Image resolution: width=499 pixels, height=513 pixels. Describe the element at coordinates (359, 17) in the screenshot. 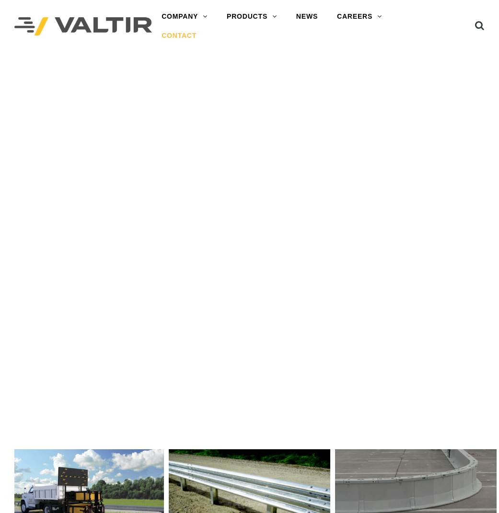

I see `a: CAREERS` at that location.